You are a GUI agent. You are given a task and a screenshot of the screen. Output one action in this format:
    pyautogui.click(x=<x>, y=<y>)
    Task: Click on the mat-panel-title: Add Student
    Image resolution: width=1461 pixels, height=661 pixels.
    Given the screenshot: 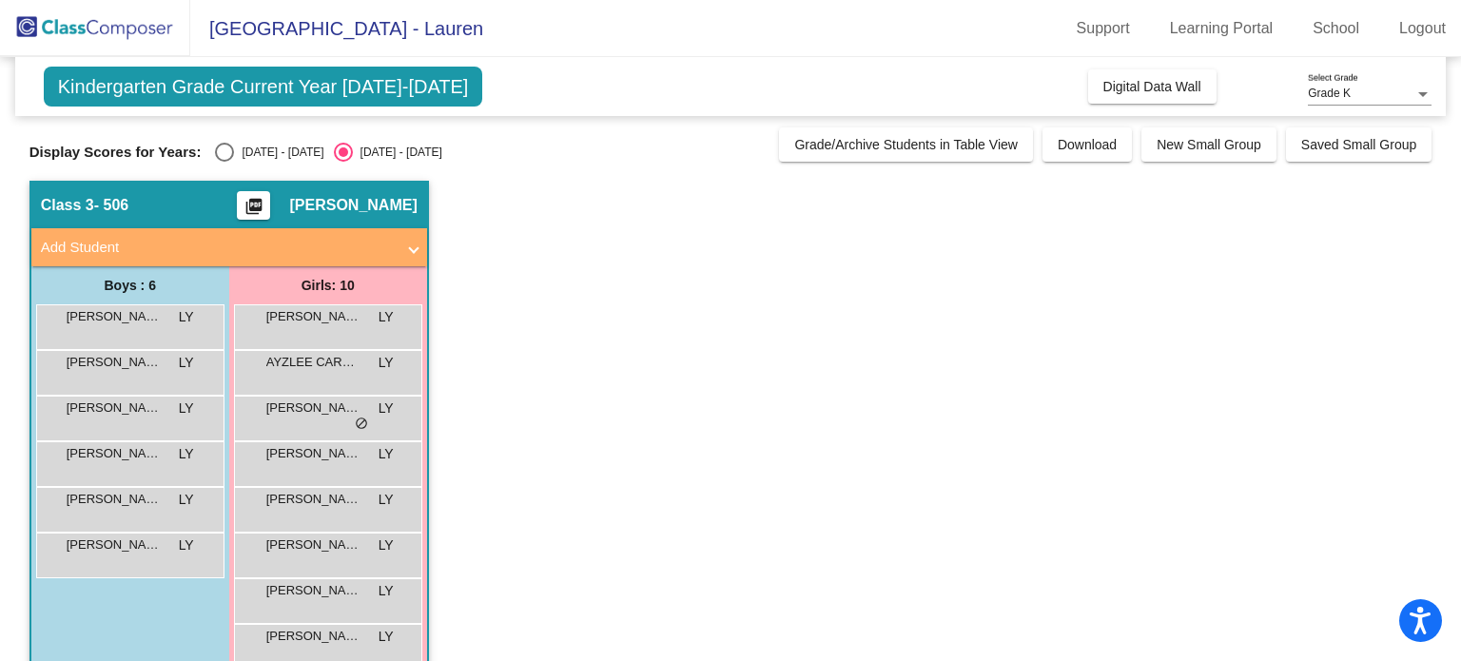 What is the action you would take?
    pyautogui.click(x=218, y=247)
    